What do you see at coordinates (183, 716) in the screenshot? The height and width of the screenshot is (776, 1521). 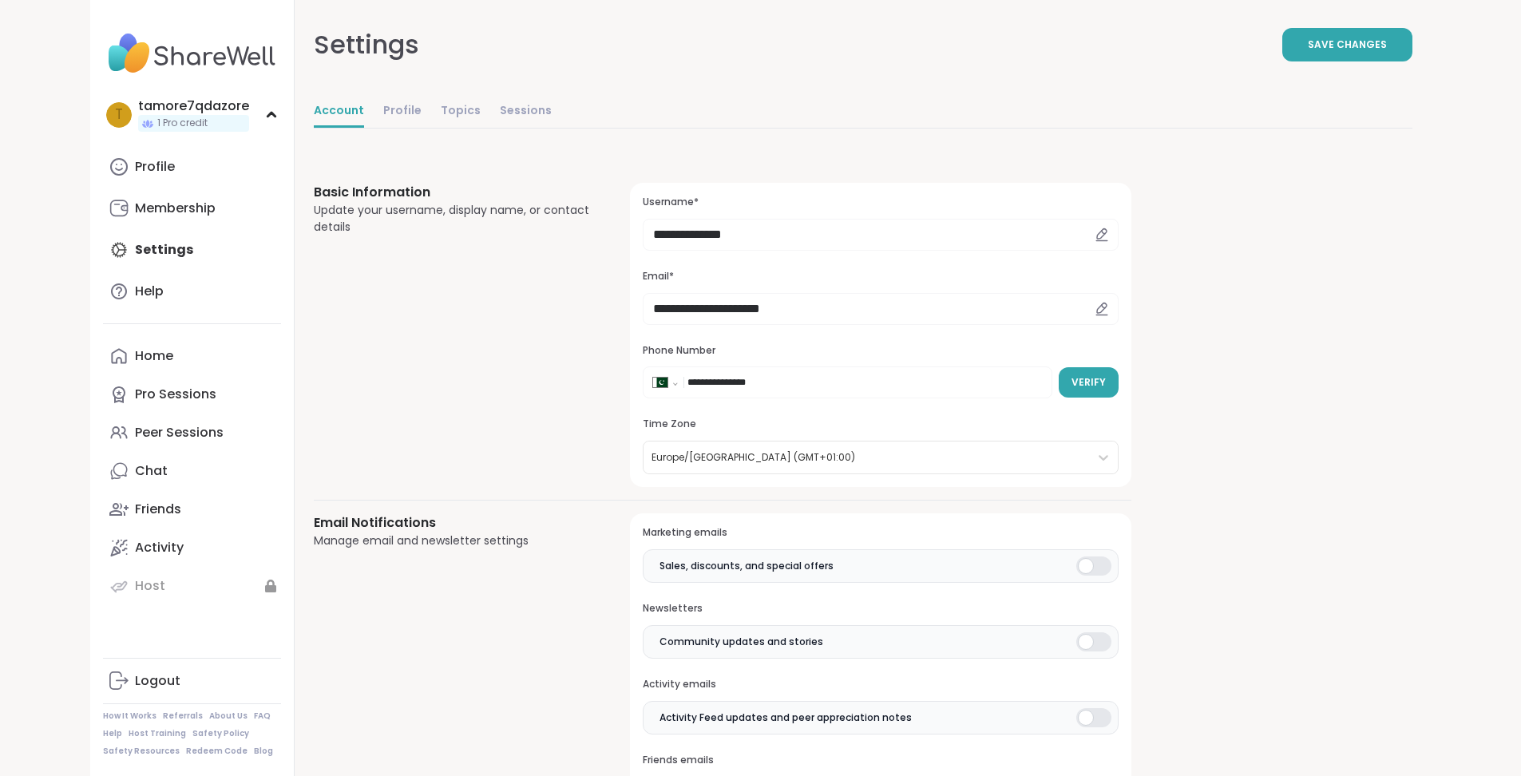 I see `a: Referrals` at bounding box center [183, 716].